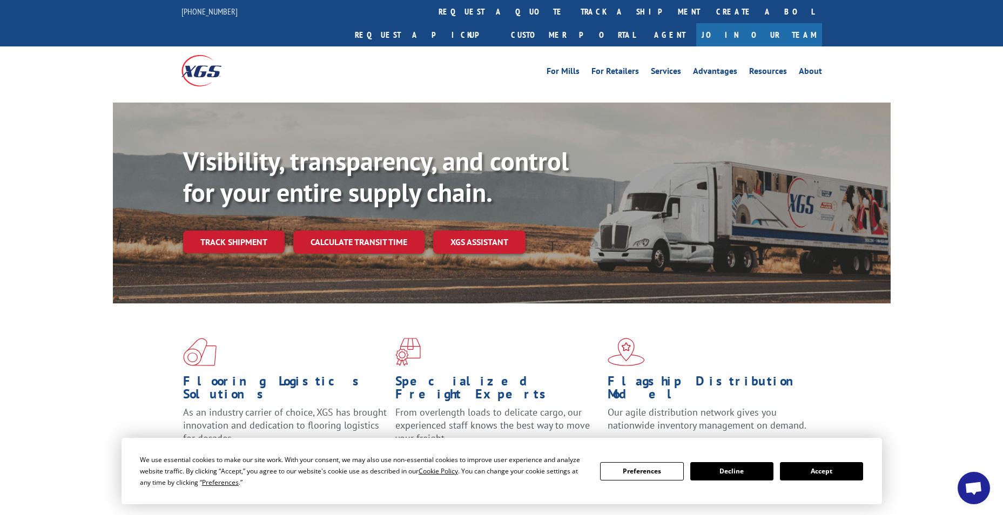 Image resolution: width=1003 pixels, height=515 pixels. Describe the element at coordinates (670, 35) in the screenshot. I see `a: Agent` at that location.